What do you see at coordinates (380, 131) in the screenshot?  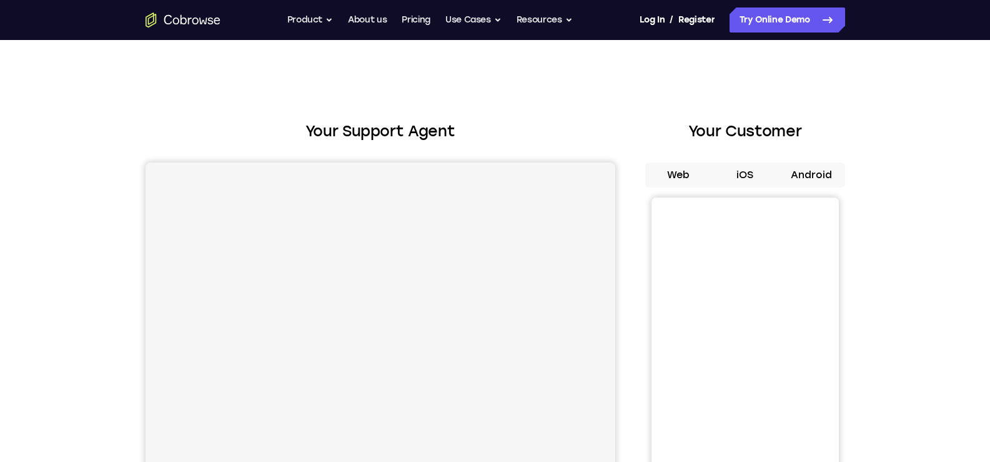 I see `h2: Your Support Agent` at bounding box center [380, 131].